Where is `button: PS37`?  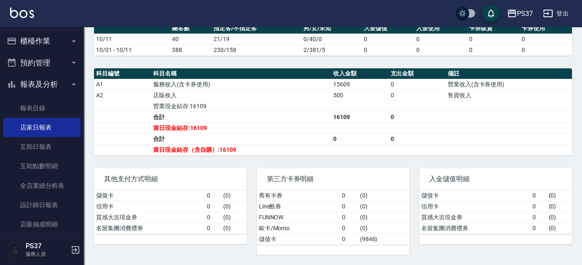
button: PS37 is located at coordinates (520, 13).